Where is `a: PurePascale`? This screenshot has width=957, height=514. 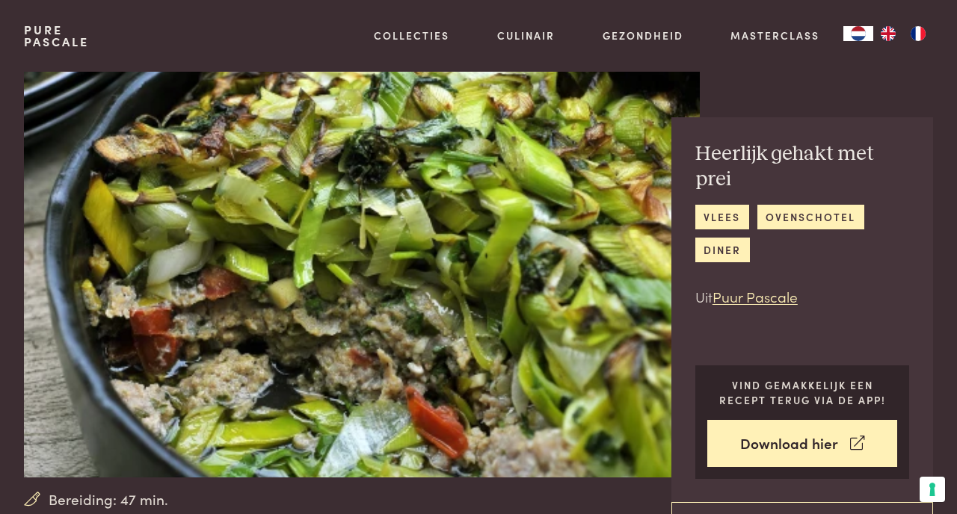 a: PurePascale is located at coordinates (56, 36).